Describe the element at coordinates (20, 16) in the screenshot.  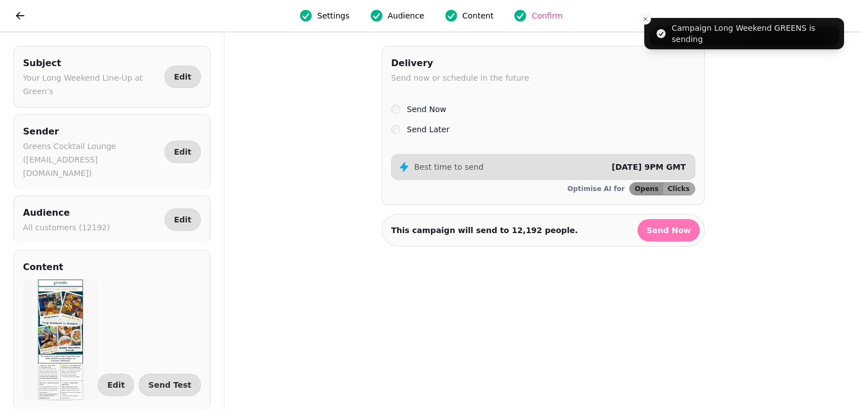
I see `button: go back` at that location.